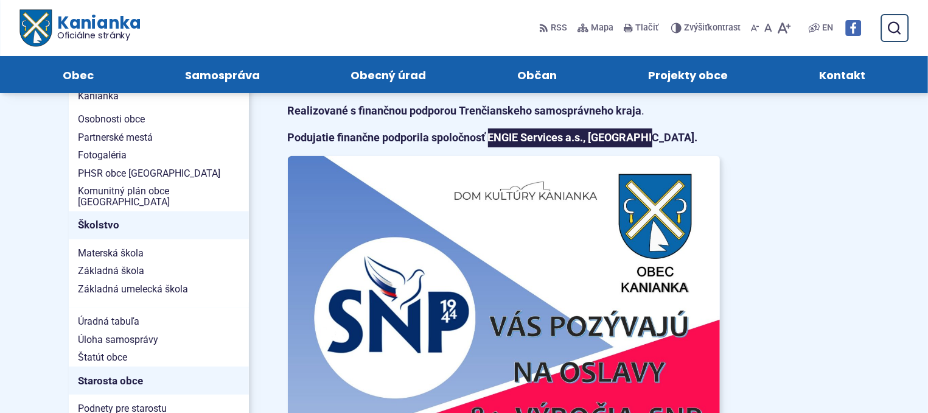 This screenshot has width=928, height=413. I want to click on span: RSS, so click(559, 28).